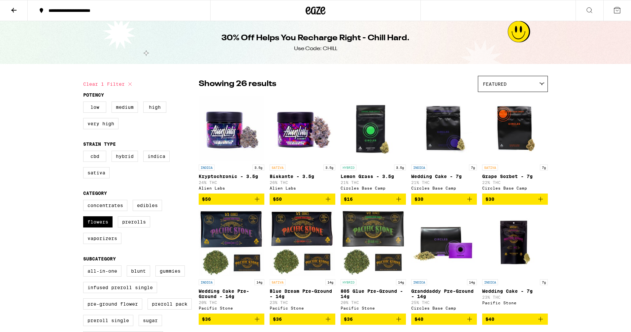  What do you see at coordinates (231, 176) in the screenshot?
I see `p: Kryptochronic - 3.5g` at bounding box center [231, 176].